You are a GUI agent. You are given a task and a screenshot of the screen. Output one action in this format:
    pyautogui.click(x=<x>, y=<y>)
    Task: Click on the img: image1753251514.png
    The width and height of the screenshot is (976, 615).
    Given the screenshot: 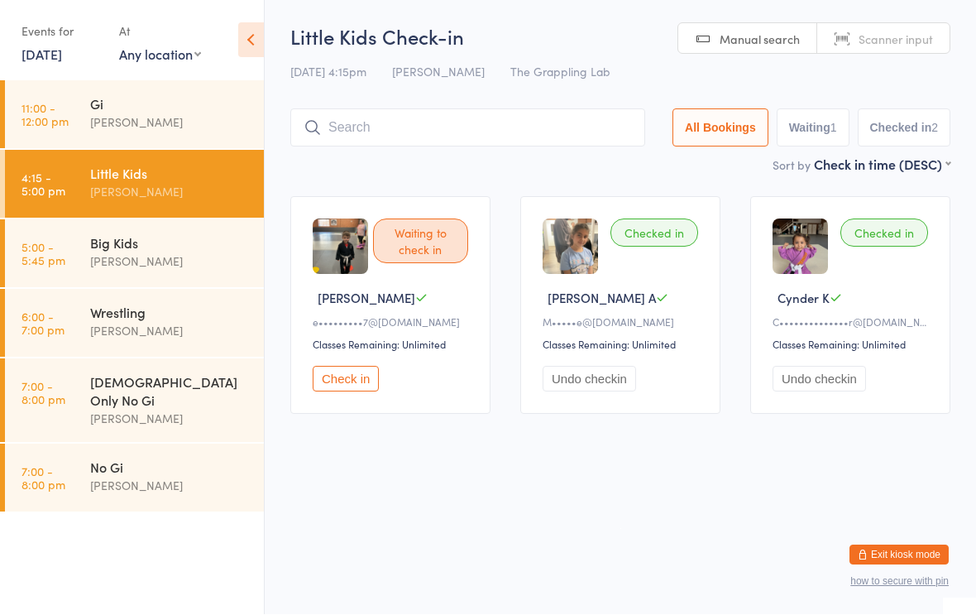 What is the action you would take?
    pyautogui.click(x=340, y=247)
    